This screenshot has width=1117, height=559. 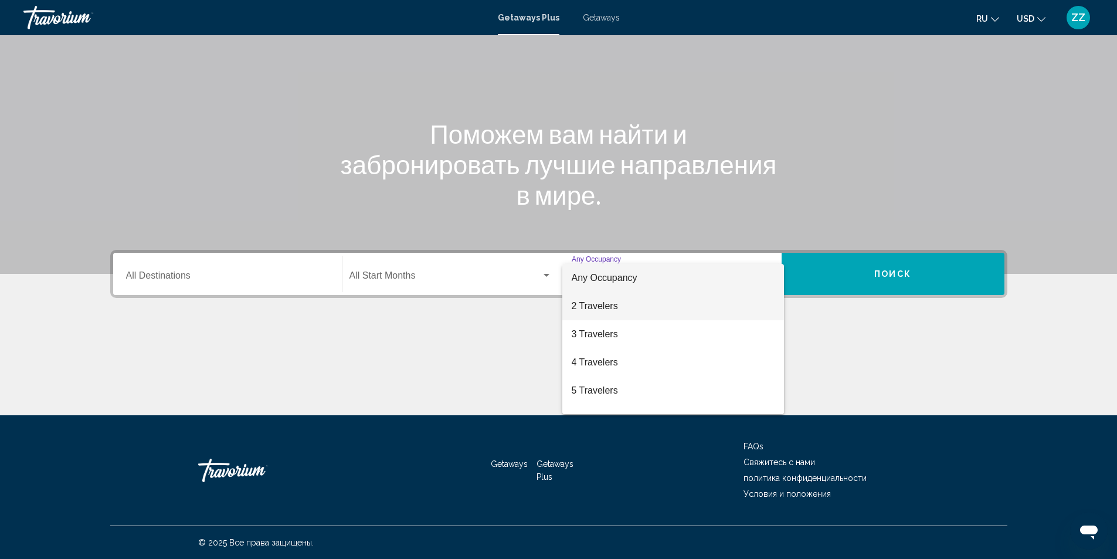 I want to click on span: Any Occupancy, so click(x=604, y=277).